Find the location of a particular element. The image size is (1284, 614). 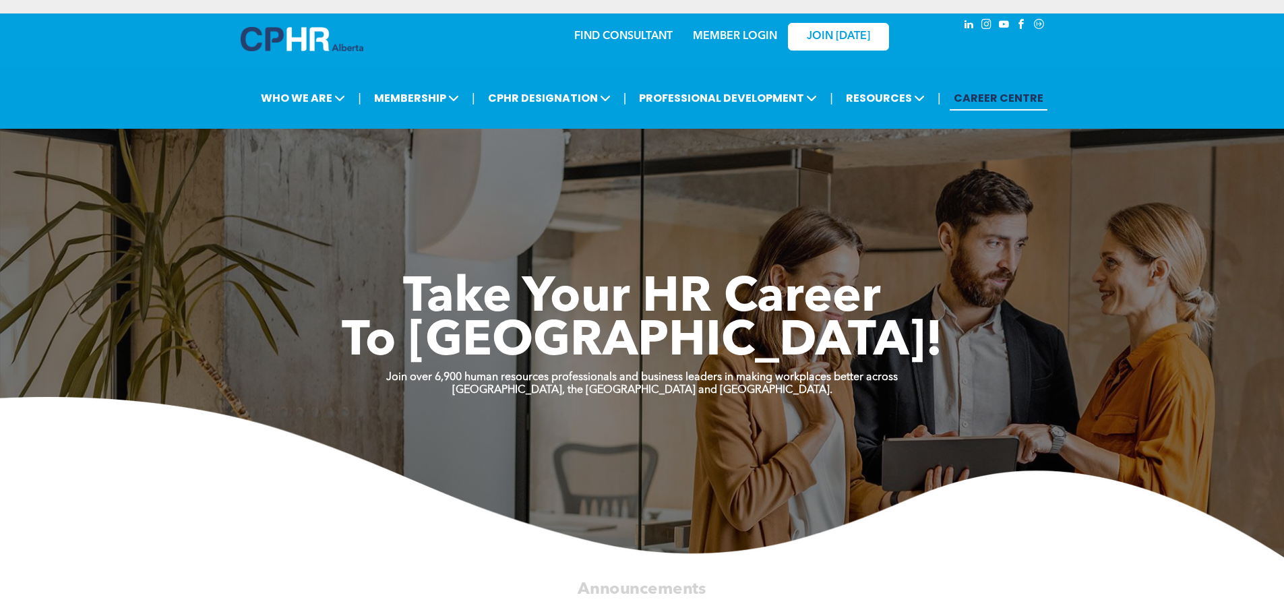

span: Take Your HR Career is located at coordinates (642, 299).